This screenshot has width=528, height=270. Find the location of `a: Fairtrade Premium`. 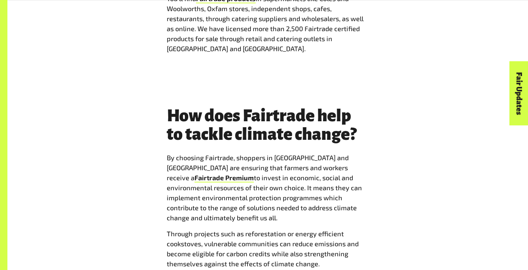

a: Fairtrade Premium is located at coordinates (224, 178).